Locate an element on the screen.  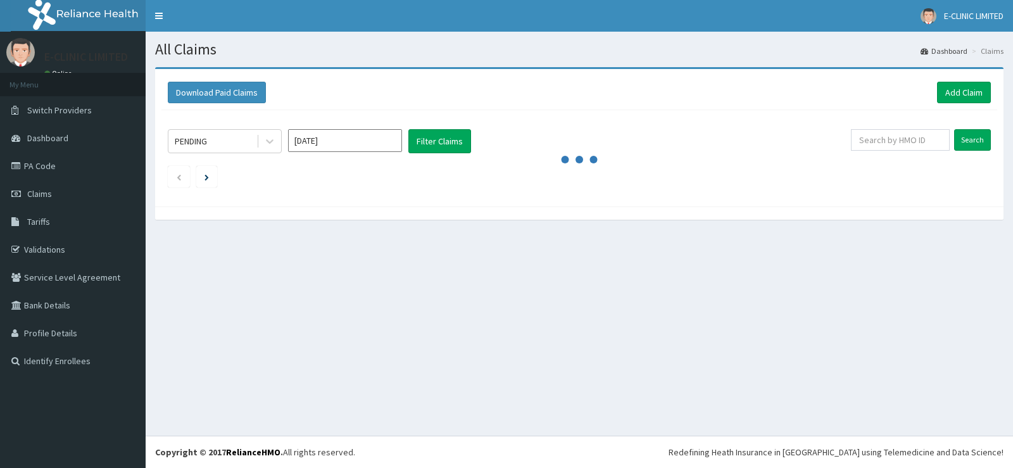
a: RelianceHMO is located at coordinates (253, 452).